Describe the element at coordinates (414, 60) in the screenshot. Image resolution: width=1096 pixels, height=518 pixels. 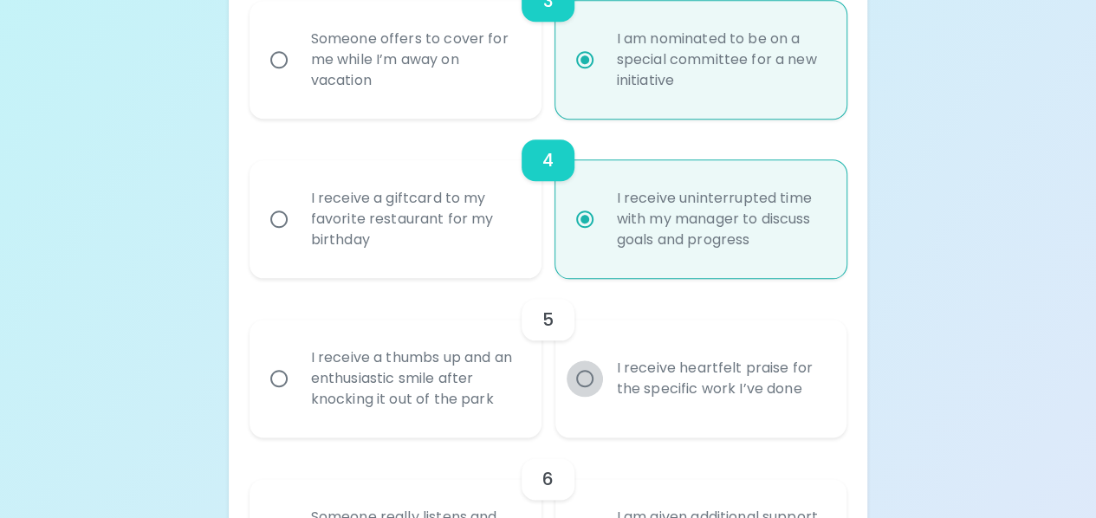
I see `div: Someone offers to cover for me while I’m away on vacation` at that location.